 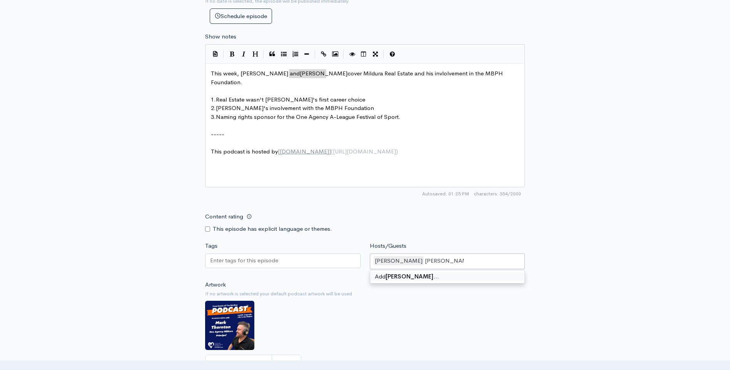 I want to click on button: Numbered List, so click(x=295, y=54).